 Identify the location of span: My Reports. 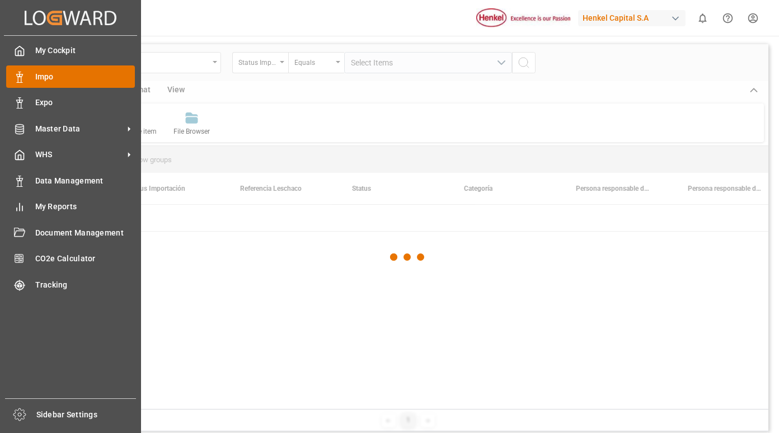
(85, 207).